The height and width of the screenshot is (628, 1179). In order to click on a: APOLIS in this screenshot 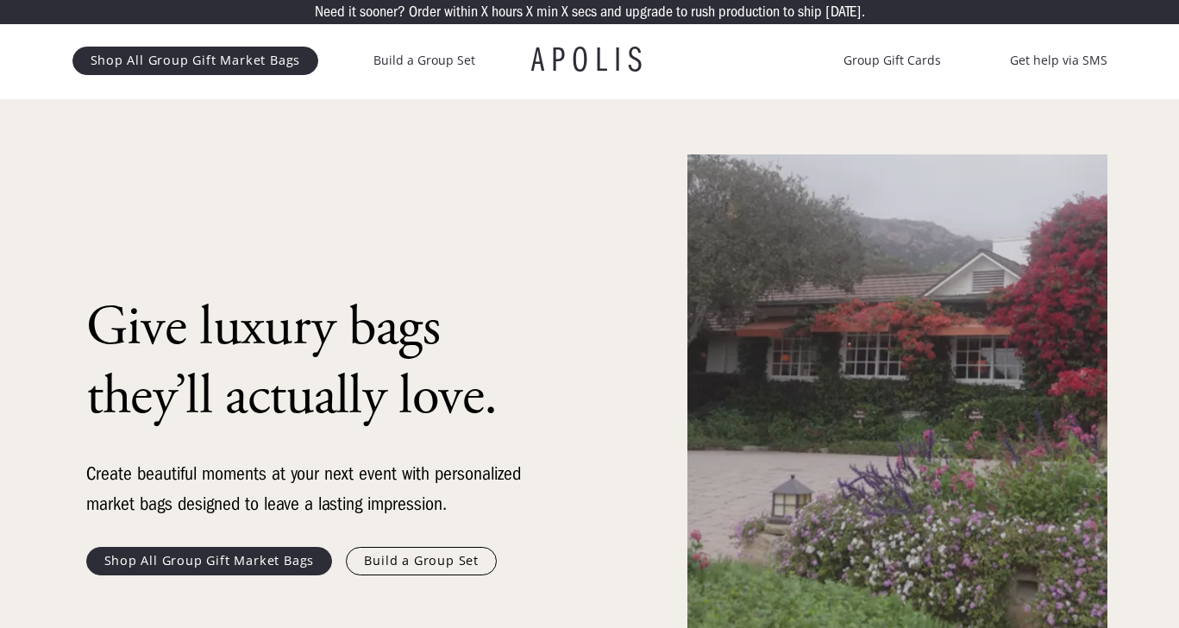, I will do `click(590, 60)`.